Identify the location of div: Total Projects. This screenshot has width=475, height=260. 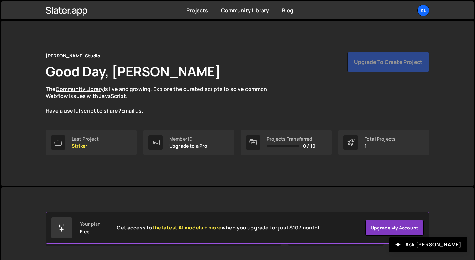
(380, 139).